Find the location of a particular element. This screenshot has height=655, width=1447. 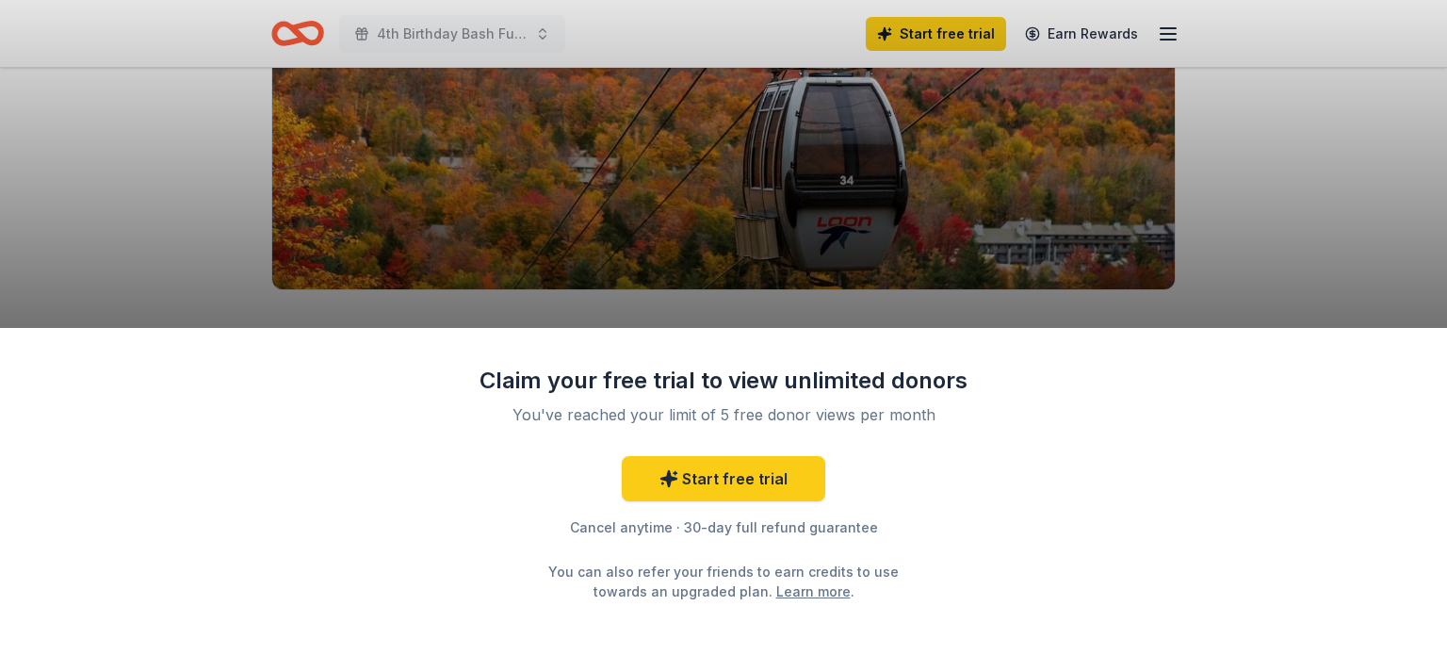

a: Learn more is located at coordinates (813, 591).